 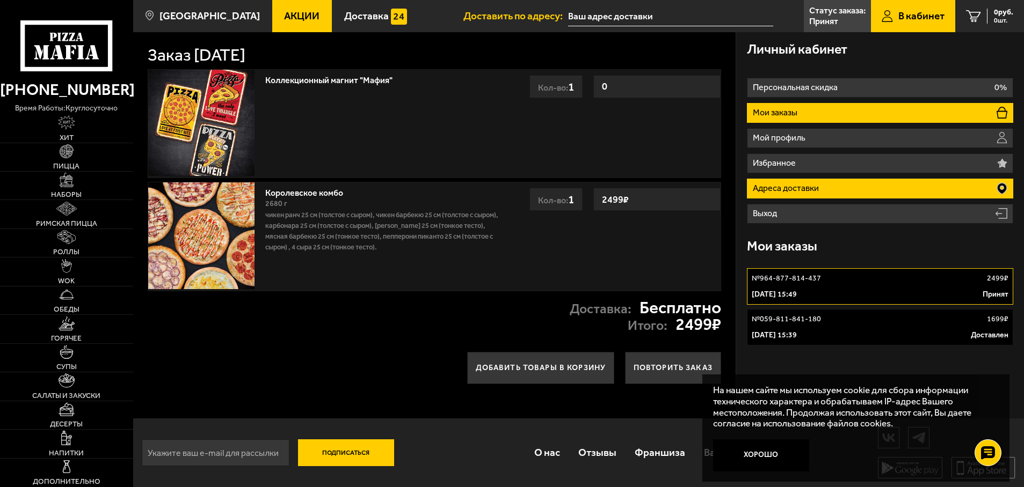 I want to click on span: Роллы, so click(x=66, y=252).